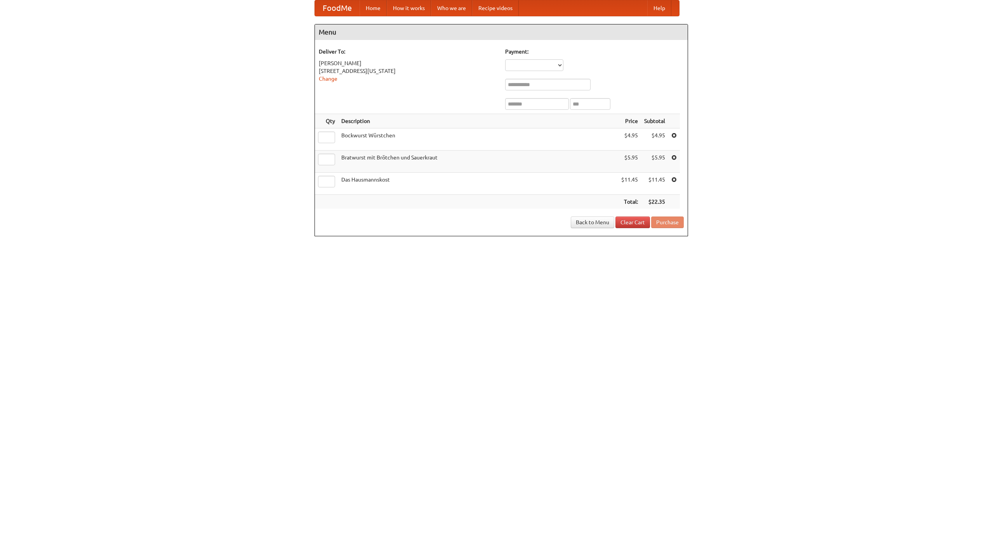 The height and width of the screenshot is (549, 994). What do you see at coordinates (408, 52) in the screenshot?
I see `h5: Deliver To:` at bounding box center [408, 52].